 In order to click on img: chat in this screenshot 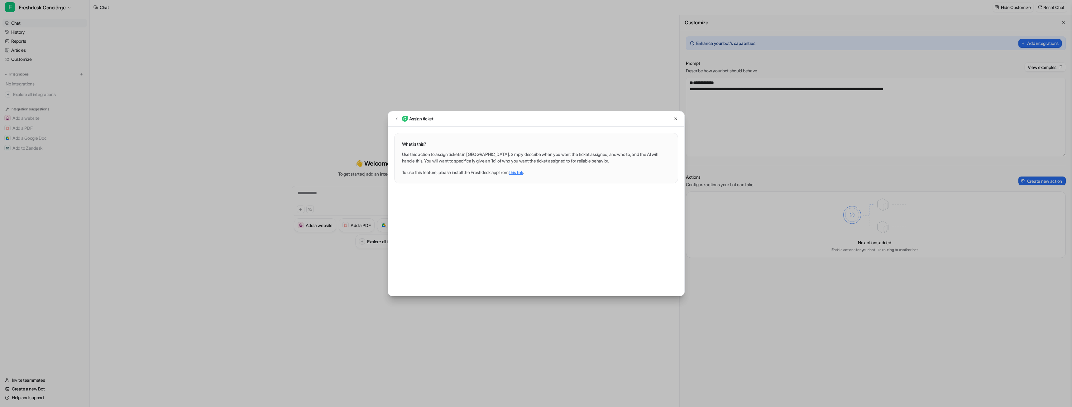, I will do `click(405, 118)`.